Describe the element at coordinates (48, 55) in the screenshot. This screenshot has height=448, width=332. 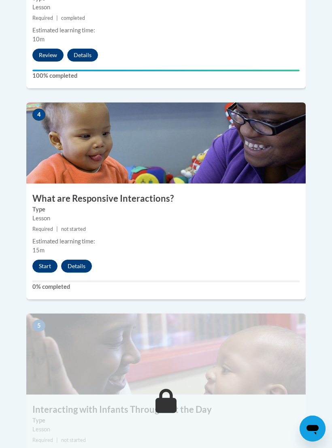
I see `button: Review` at that location.